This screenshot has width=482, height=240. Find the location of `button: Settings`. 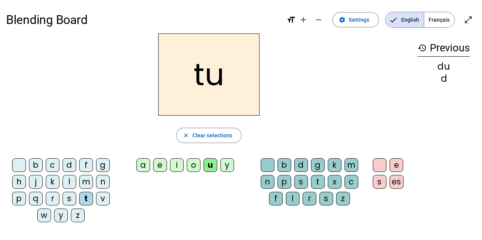

button: Settings is located at coordinates (356, 20).